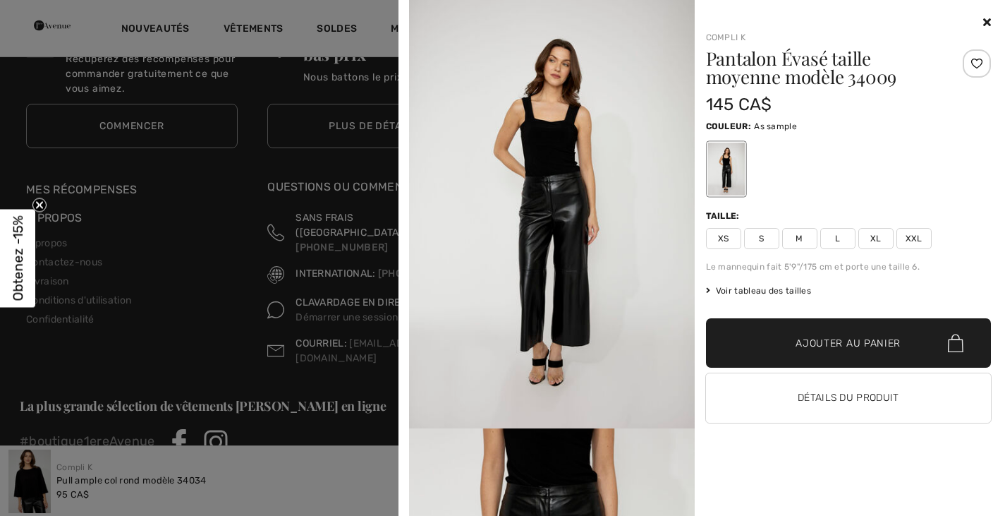 This screenshot has width=1005, height=516. I want to click on span: L, so click(838, 238).